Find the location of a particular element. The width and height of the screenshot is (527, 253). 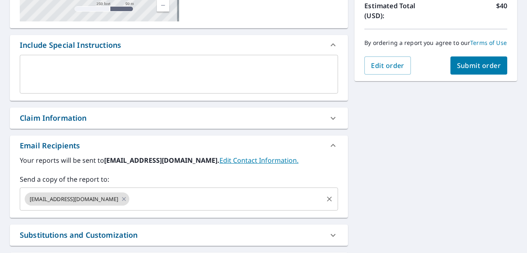

a: EditContactInfo is located at coordinates (259, 160).